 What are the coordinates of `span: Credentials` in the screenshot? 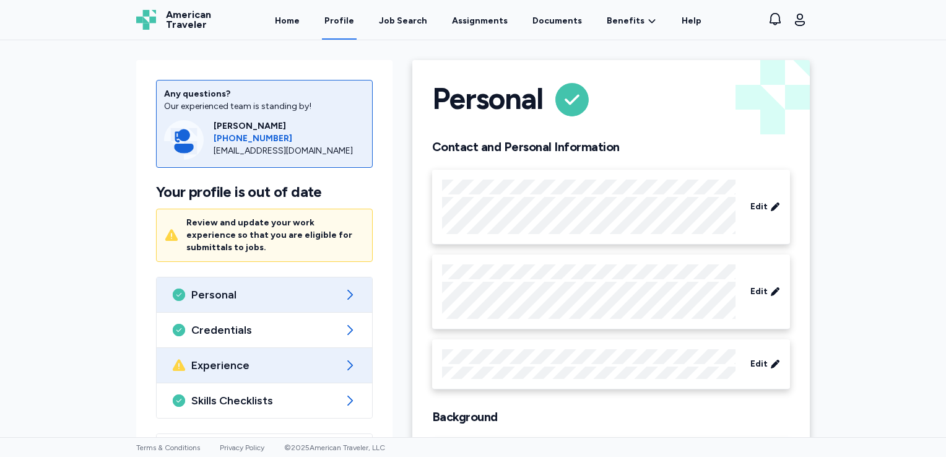 It's located at (264, 330).